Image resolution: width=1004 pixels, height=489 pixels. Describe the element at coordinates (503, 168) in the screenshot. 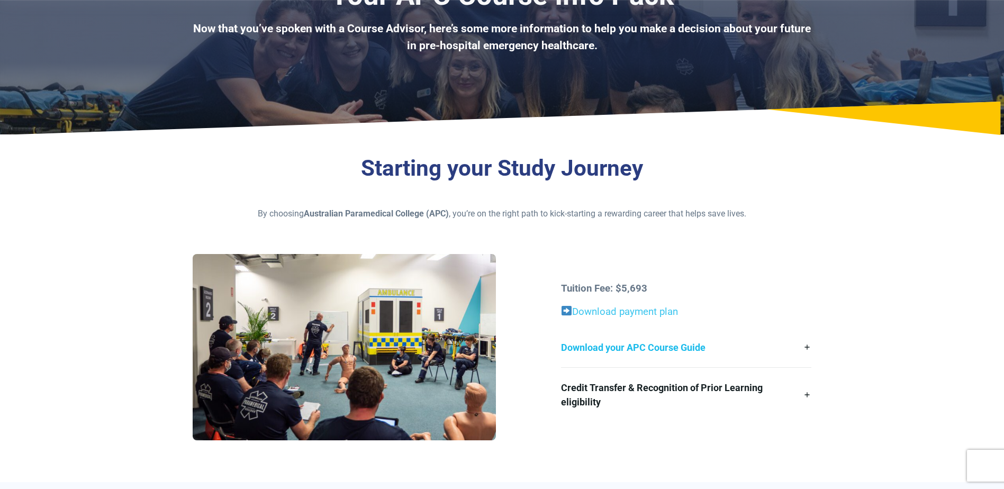

I see `h3: Starting your Study Journey` at that location.